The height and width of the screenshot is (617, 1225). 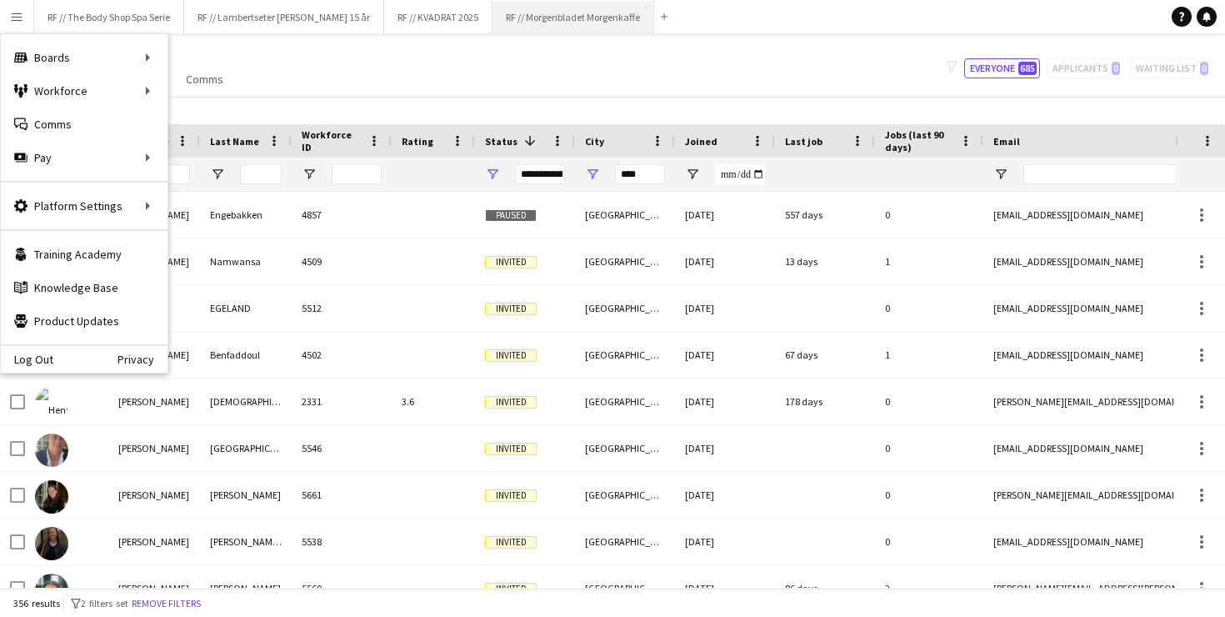 What do you see at coordinates (929, 587) in the screenshot?
I see `div: 2` at bounding box center [929, 587].